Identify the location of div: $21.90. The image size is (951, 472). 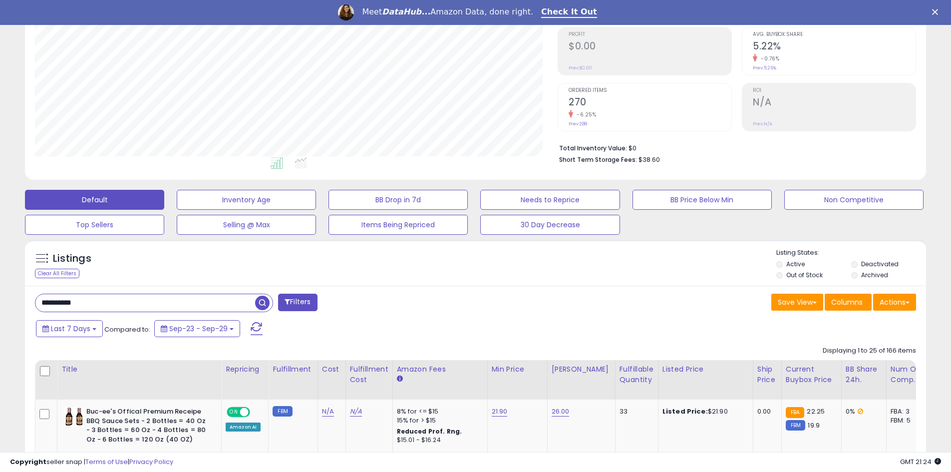
(704, 411).